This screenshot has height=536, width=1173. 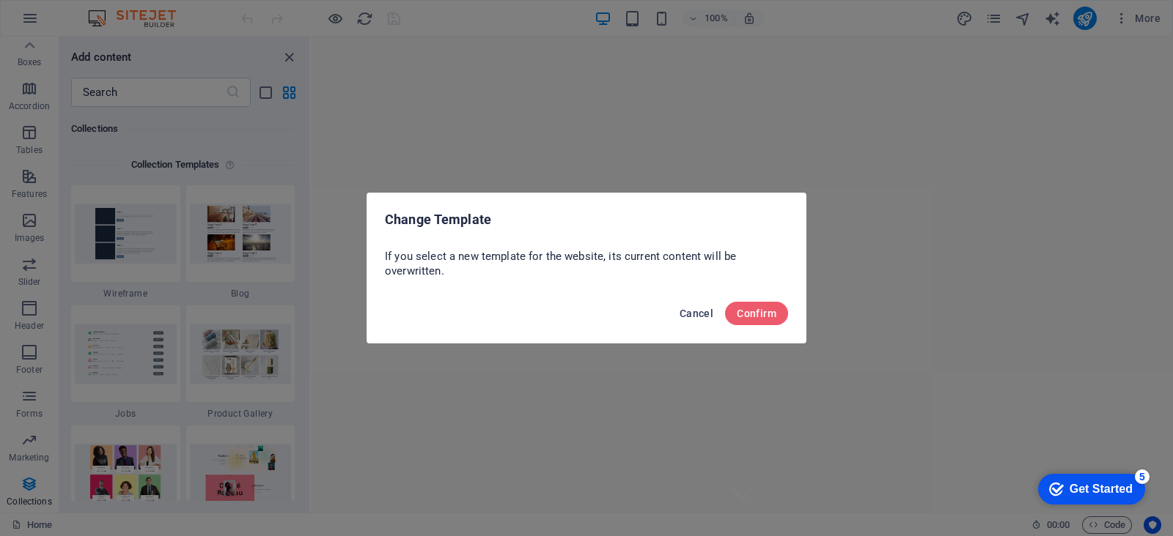 I want to click on button: Cancel, so click(x=696, y=314).